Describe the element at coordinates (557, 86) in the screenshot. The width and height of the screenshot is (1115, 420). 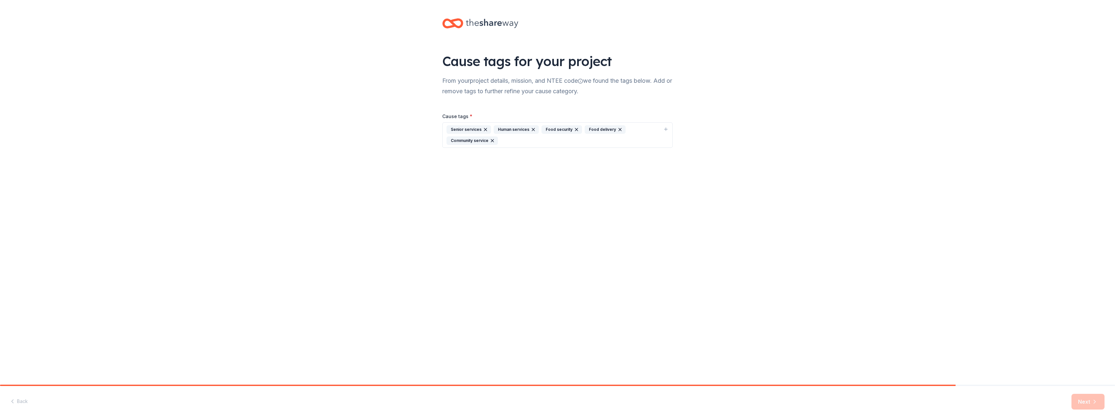
I see `div: From your project details, mission, and NTEE code we found the tags below. Add or remove tags to ...` at that location.